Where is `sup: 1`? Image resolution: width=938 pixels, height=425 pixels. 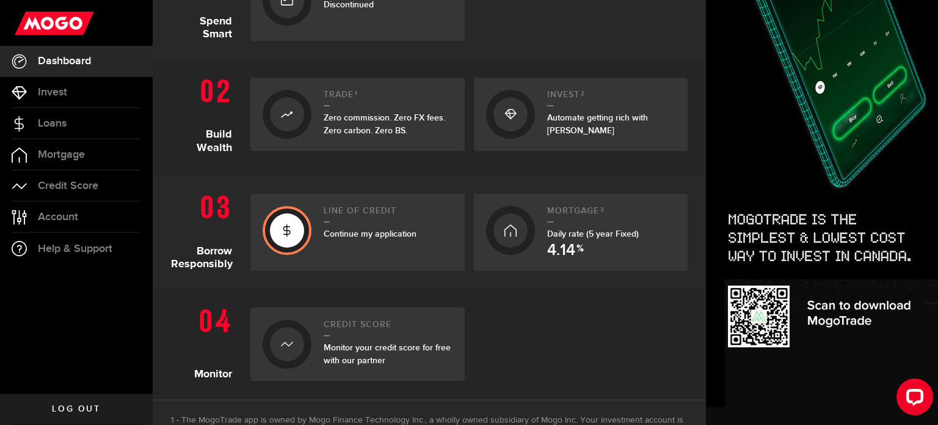 sup: 1 is located at coordinates (356, 93).